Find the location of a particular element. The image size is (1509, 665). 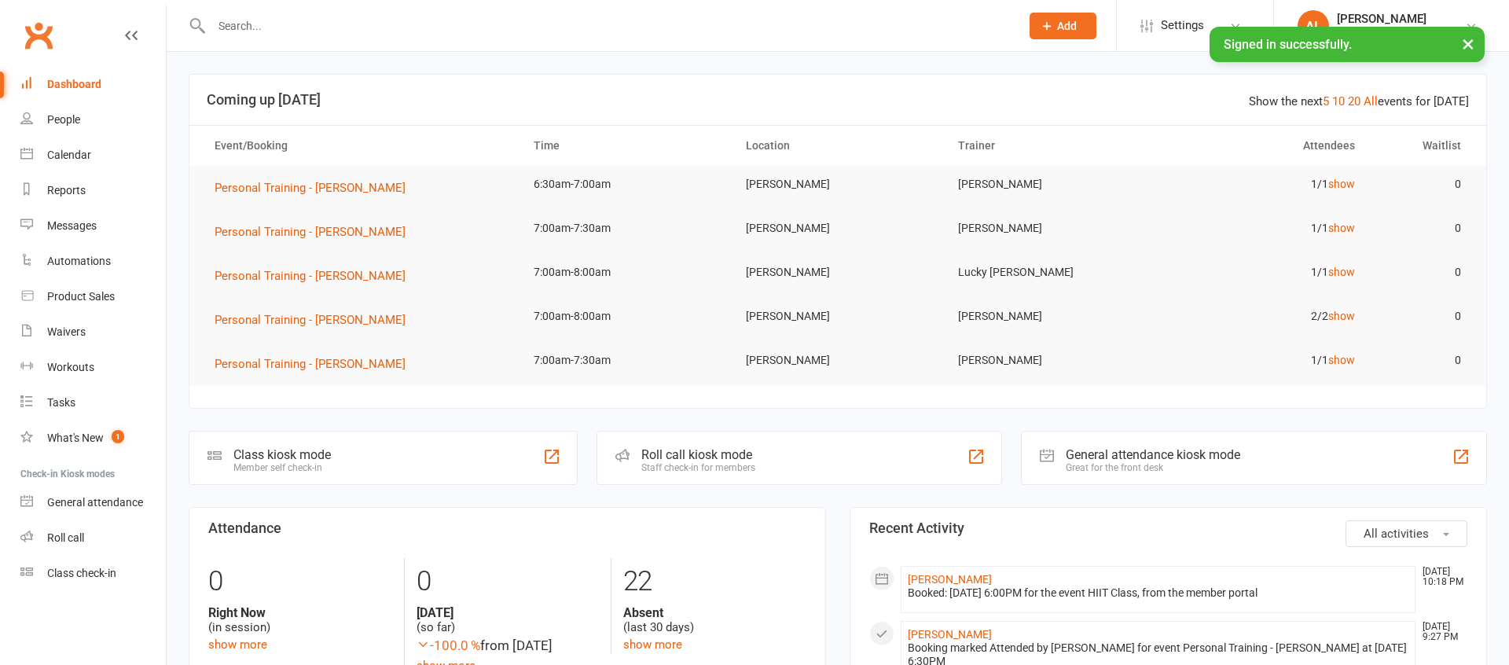

th: Time is located at coordinates (626, 145).